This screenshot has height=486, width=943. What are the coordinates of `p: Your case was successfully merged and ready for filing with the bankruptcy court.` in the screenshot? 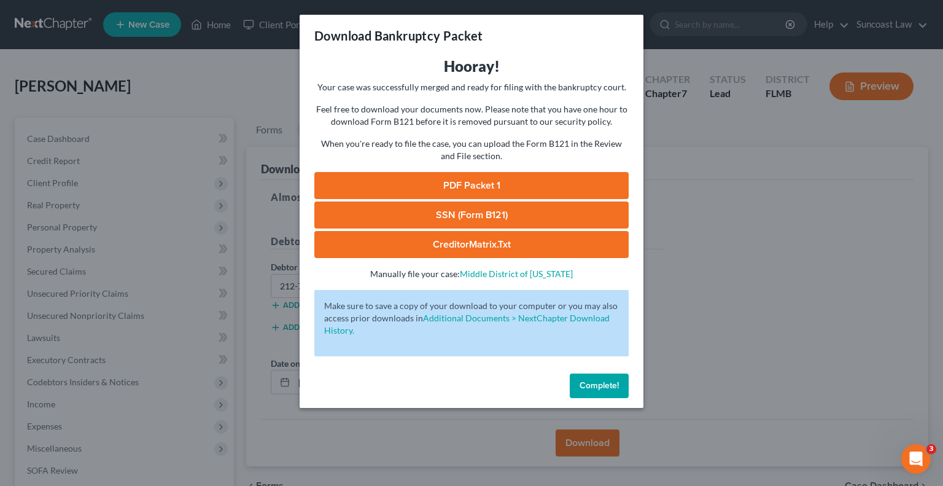 It's located at (472, 87).